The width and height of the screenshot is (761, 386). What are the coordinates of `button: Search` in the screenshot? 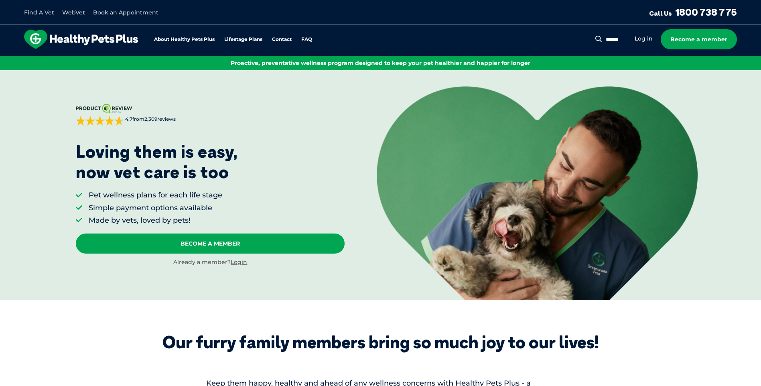 It's located at (599, 39).